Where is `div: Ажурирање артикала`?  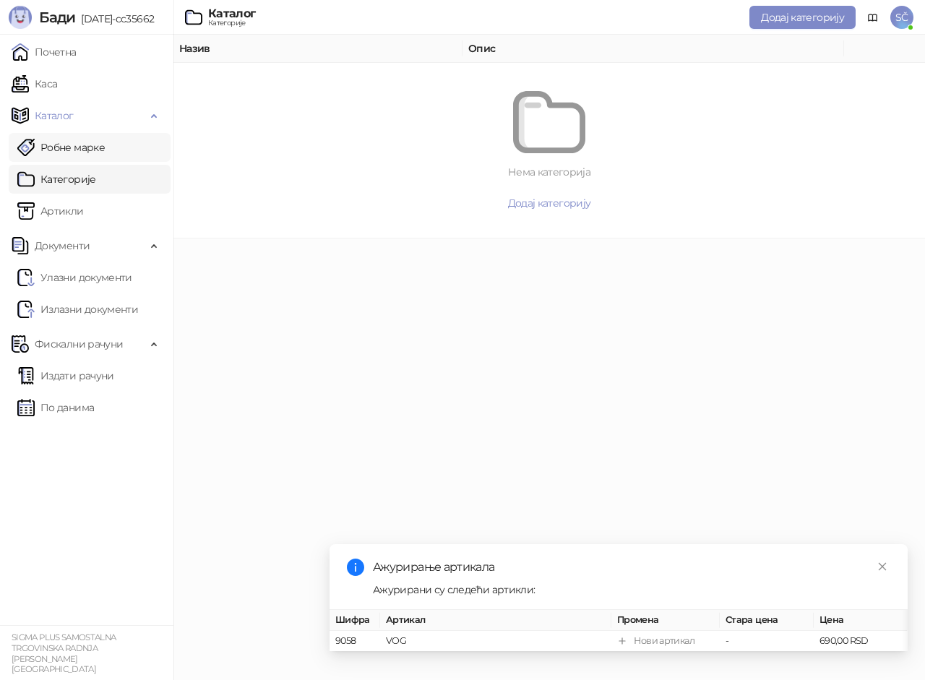 div: Ажурирање артикала is located at coordinates (632, 567).